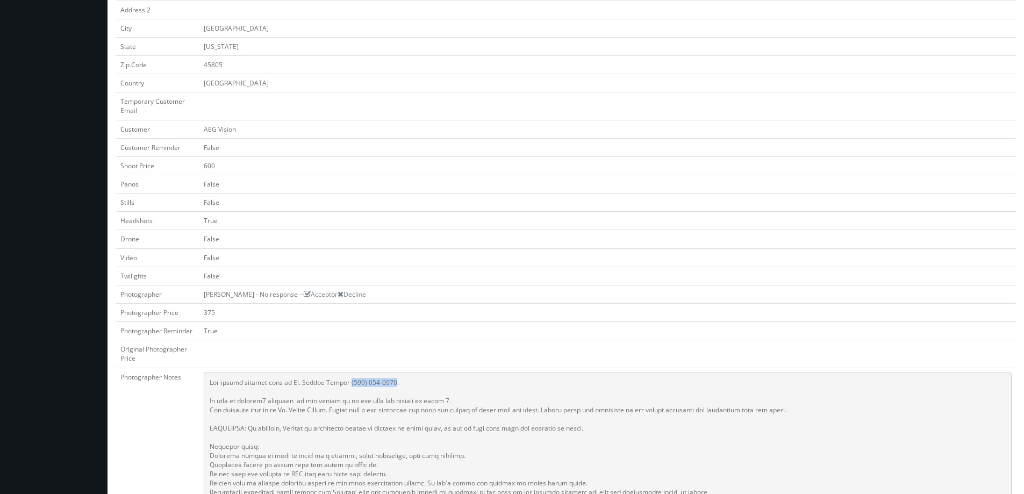 The width and height of the screenshot is (1024, 494). Describe the element at coordinates (157, 10) in the screenshot. I see `td: Address 2` at that location.